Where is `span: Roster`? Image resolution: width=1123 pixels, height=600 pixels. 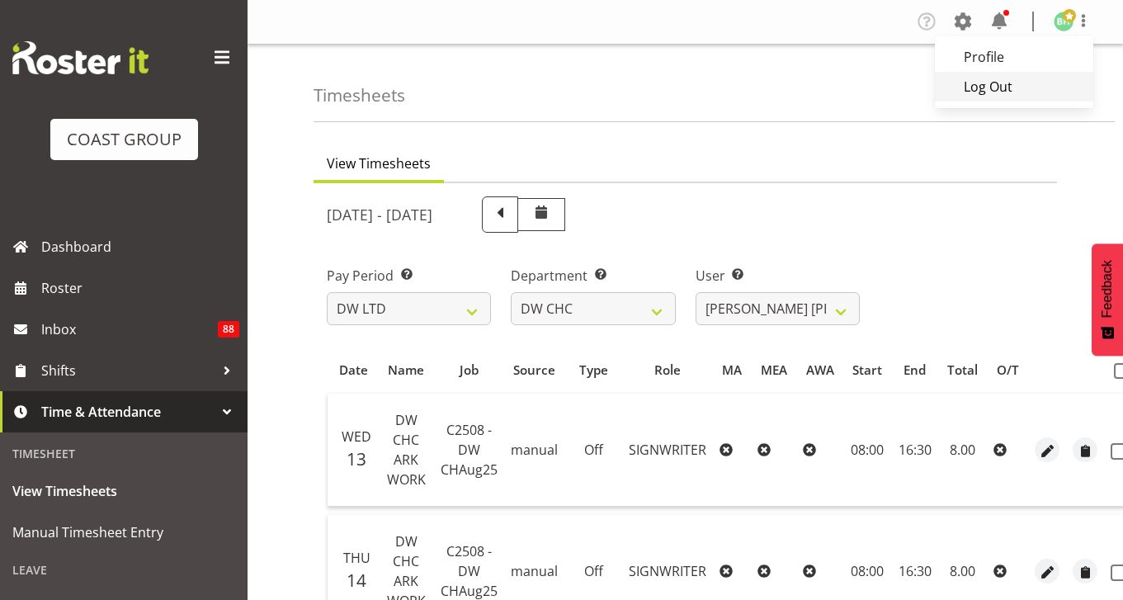 span: Roster is located at coordinates (140, 288).